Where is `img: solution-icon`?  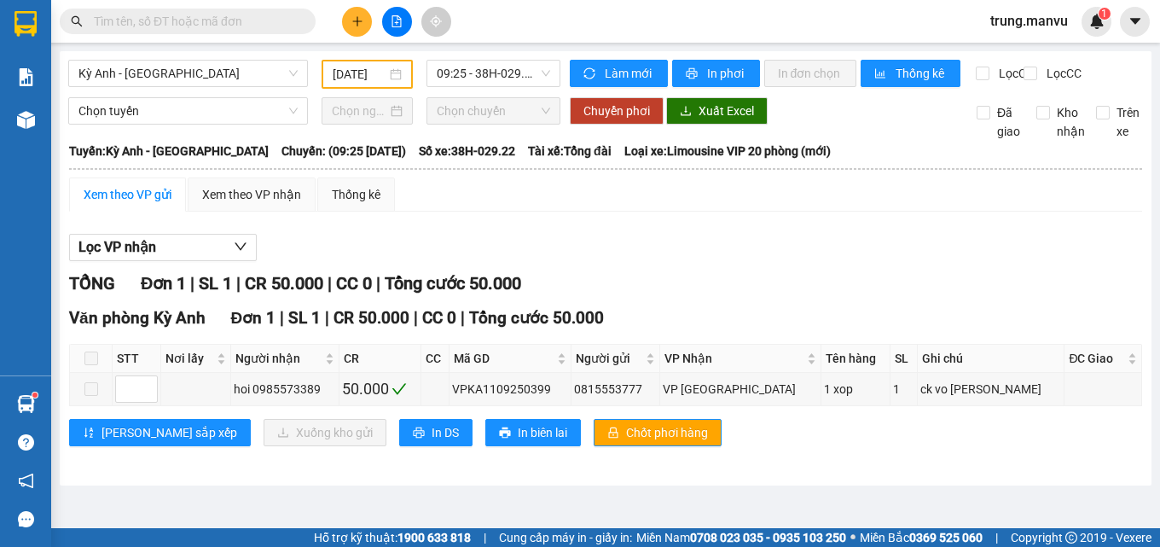
img: solution-icon is located at coordinates (26, 77).